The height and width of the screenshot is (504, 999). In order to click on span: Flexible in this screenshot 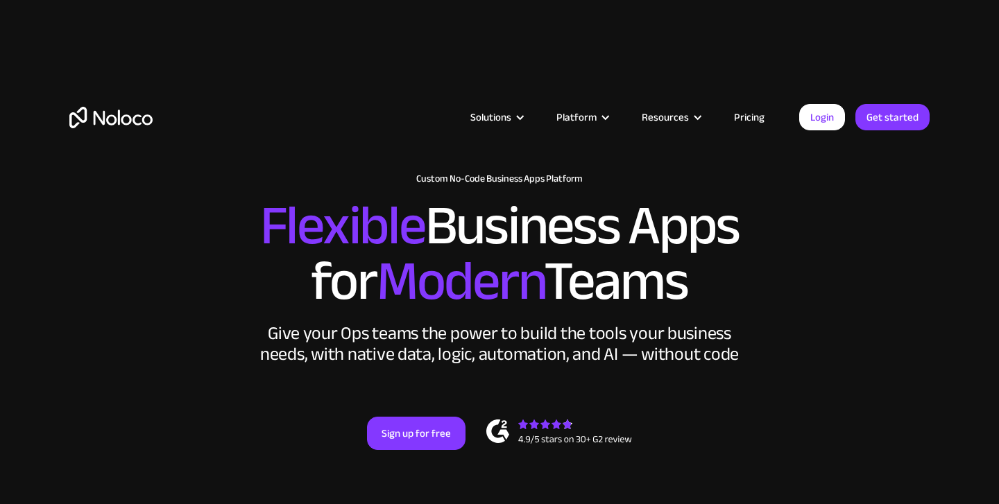, I will do `click(343, 225)`.